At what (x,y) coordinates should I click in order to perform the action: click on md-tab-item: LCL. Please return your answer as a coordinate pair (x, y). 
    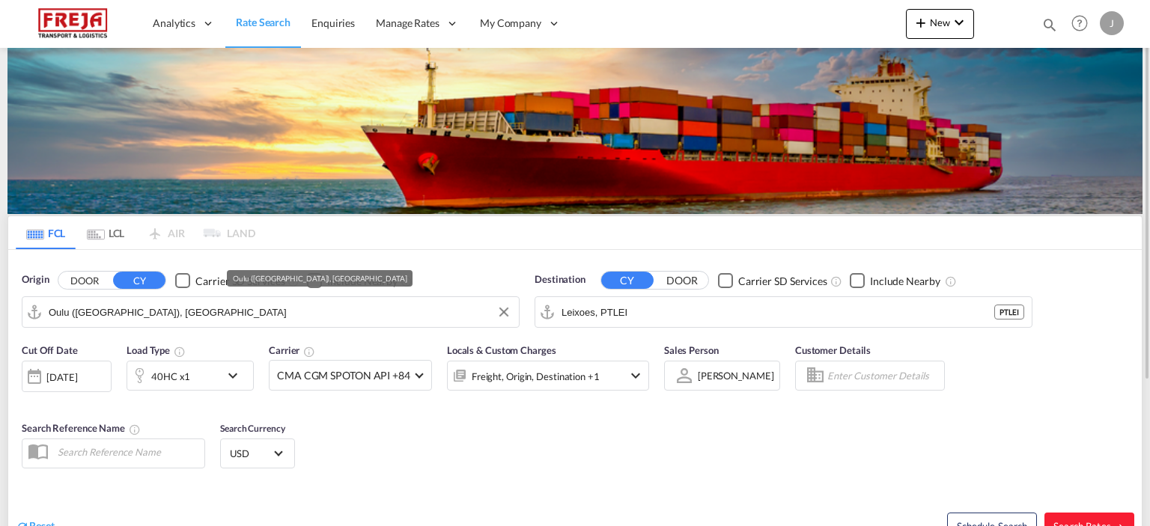
    Looking at the image, I should click on (106, 233).